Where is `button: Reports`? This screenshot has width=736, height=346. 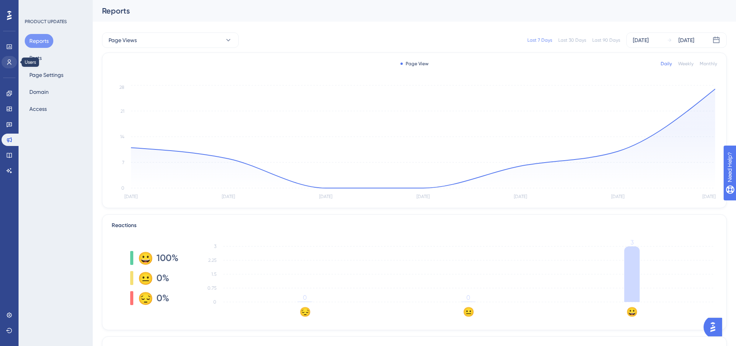 button: Reports is located at coordinates (39, 41).